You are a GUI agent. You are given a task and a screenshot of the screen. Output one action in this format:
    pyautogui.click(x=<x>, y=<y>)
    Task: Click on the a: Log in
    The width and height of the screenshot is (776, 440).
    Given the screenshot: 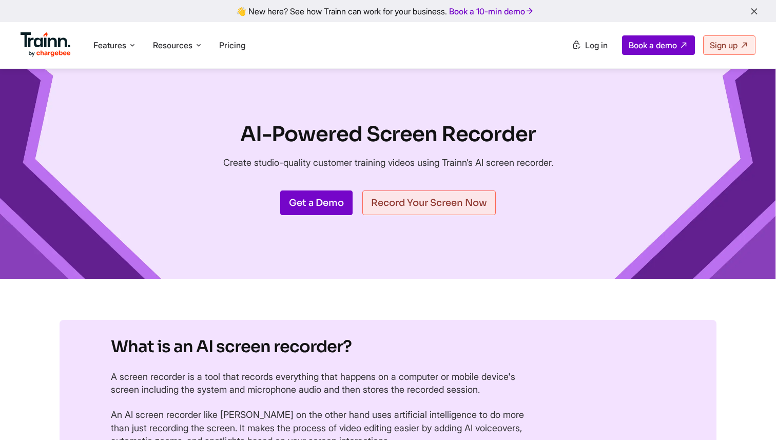 What is the action you would take?
    pyautogui.click(x=590, y=45)
    